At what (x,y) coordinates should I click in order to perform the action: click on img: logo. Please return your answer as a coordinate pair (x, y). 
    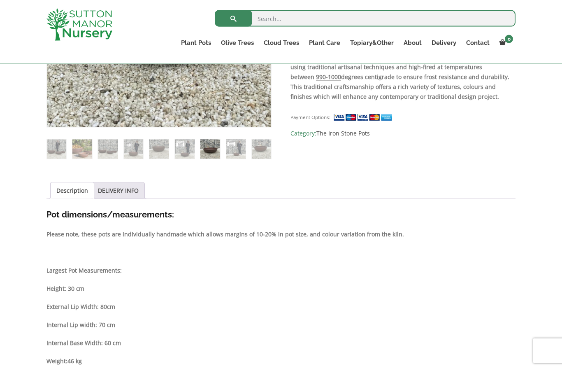
    Looking at the image, I should click on (79, 24).